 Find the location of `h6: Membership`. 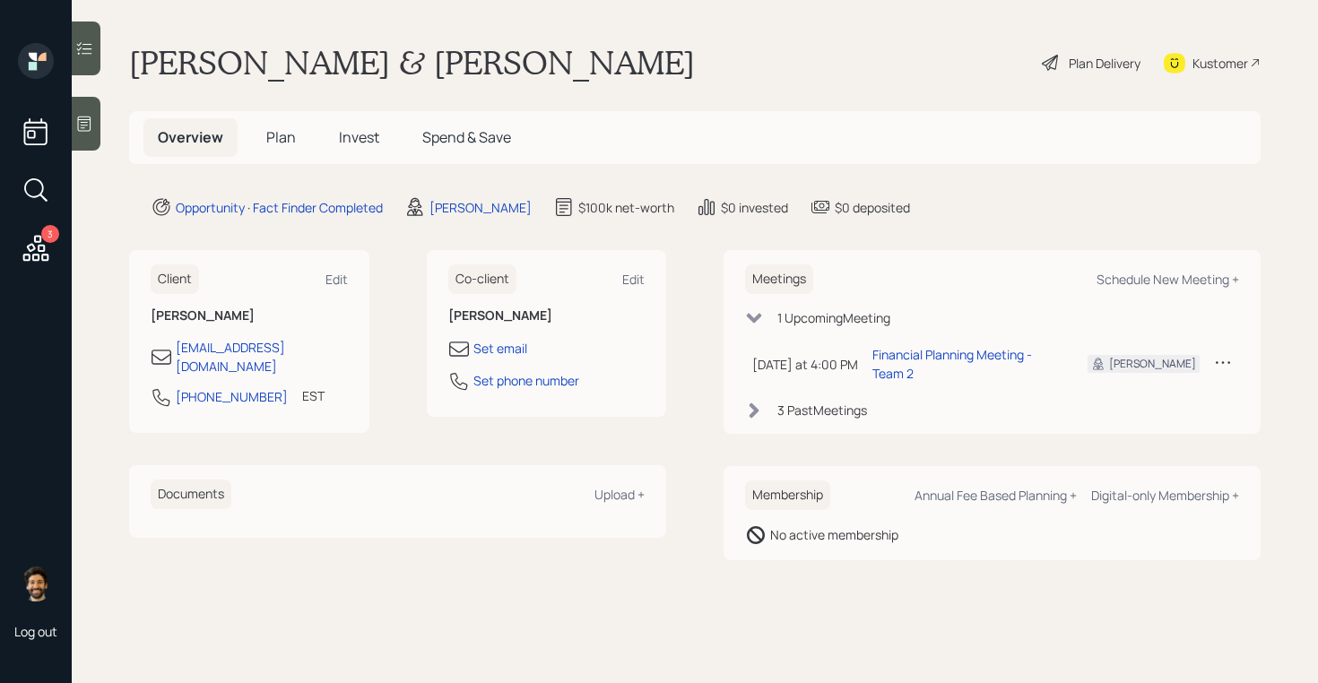

h6: Membership is located at coordinates (787, 495).